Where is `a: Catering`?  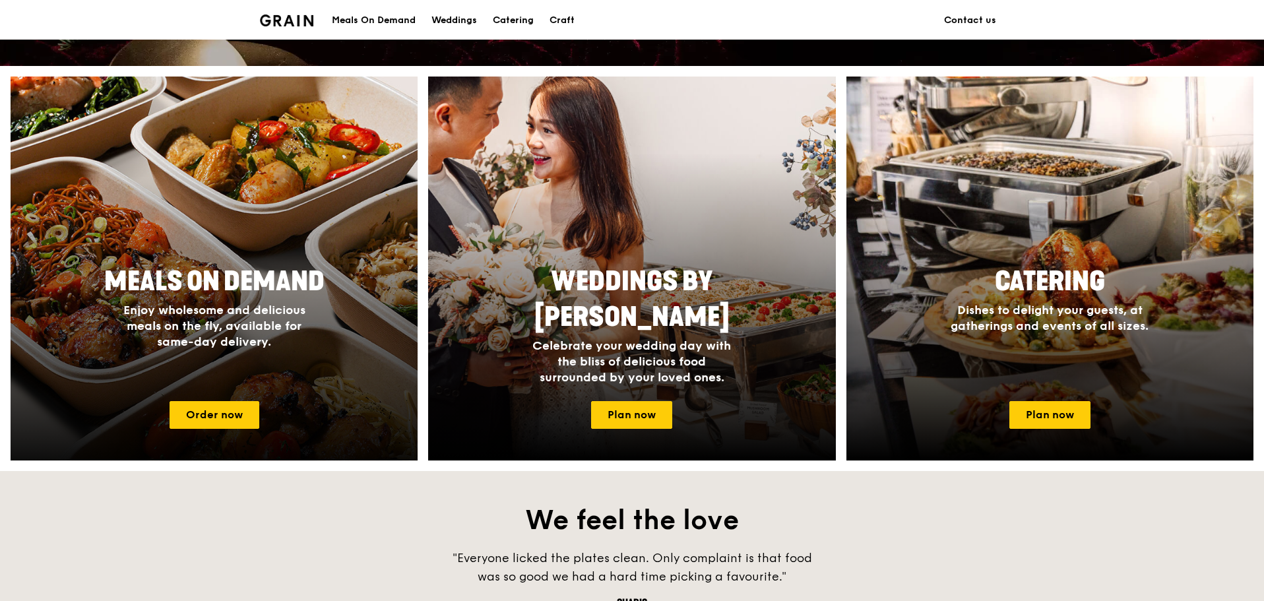
a: Catering is located at coordinates (513, 20).